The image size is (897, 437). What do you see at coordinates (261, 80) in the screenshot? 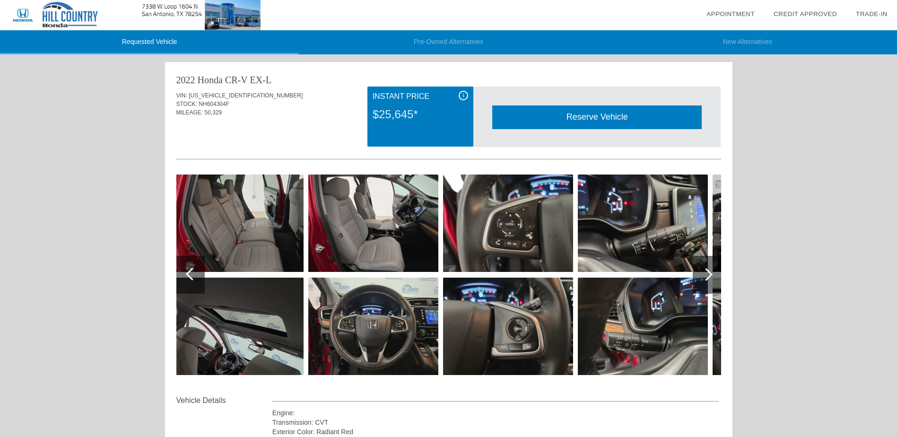
I see `div: EX-L` at bounding box center [261, 80].